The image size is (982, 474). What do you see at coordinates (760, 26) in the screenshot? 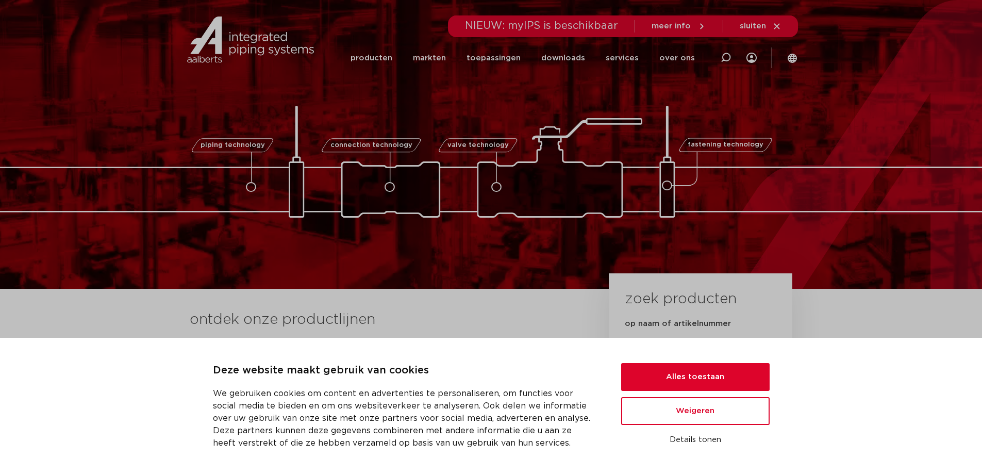
I see `a: sluiten` at bounding box center [760, 26].